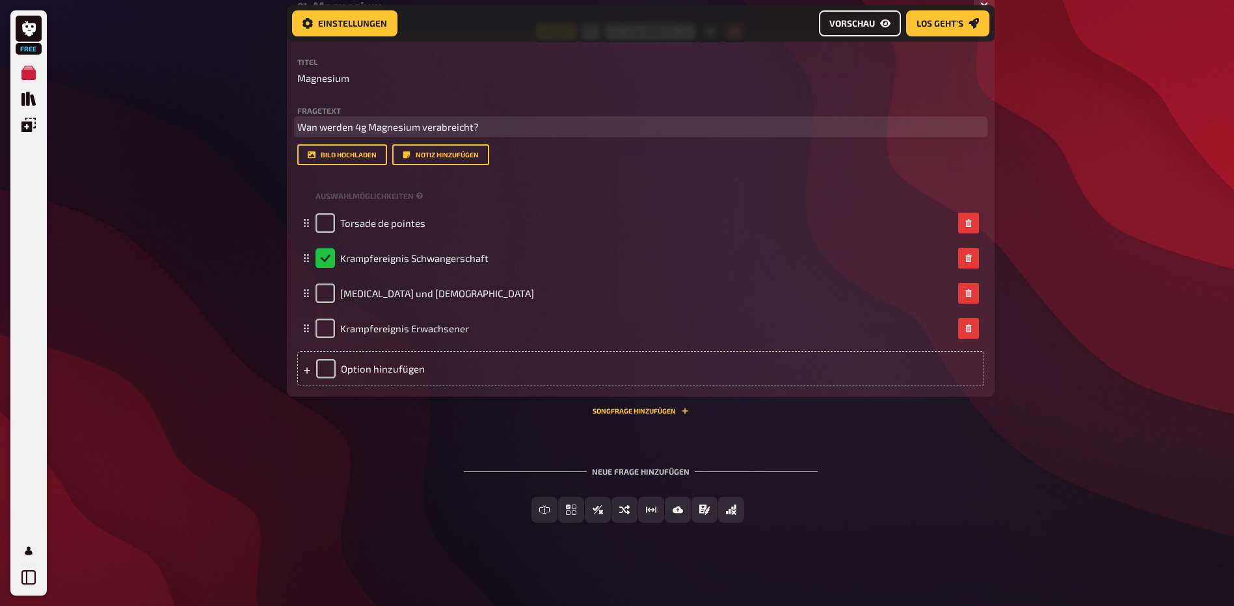 The image size is (1234, 606). Describe the element at coordinates (940, 23) in the screenshot. I see `span: Los geht's` at that location.